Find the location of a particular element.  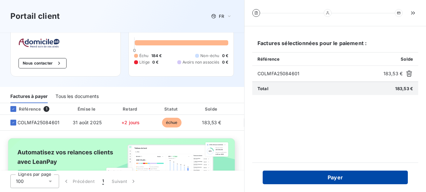

button: Nous contacter is located at coordinates (42, 63).